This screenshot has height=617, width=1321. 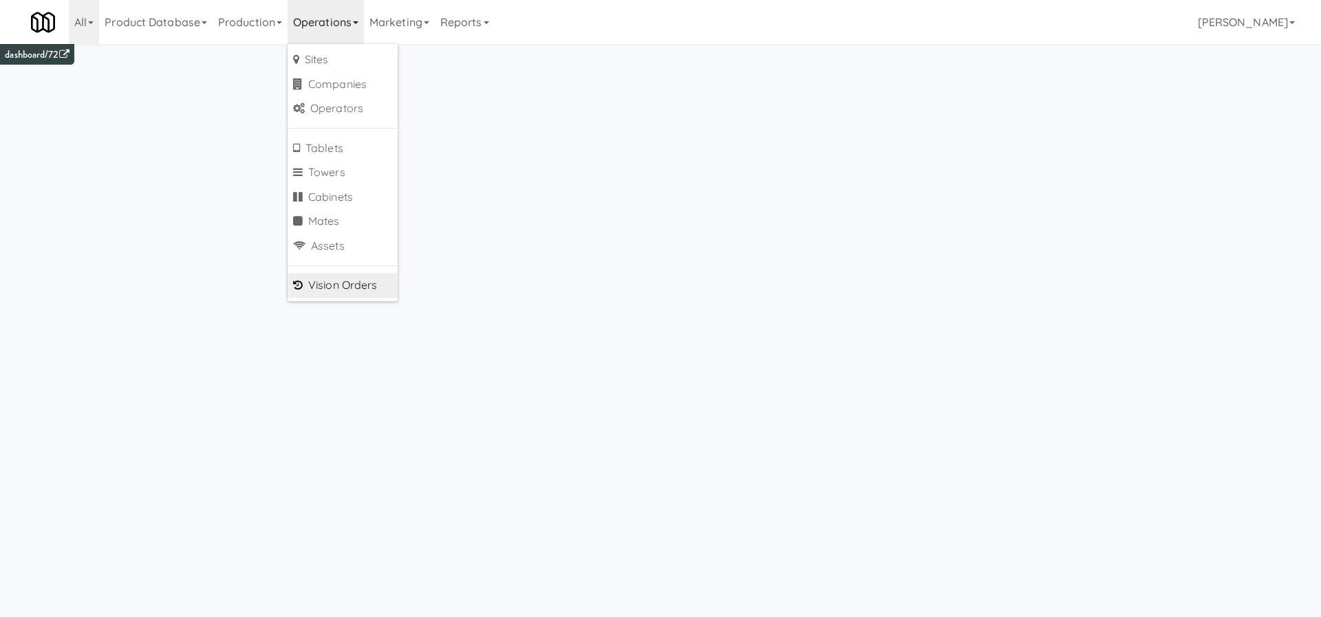 I want to click on img: Micromart, so click(x=43, y=22).